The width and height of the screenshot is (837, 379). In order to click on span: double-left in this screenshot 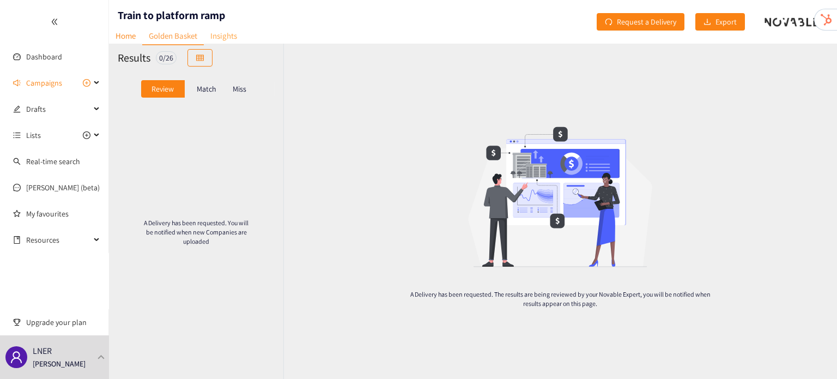, I will do `click(55, 22)`.